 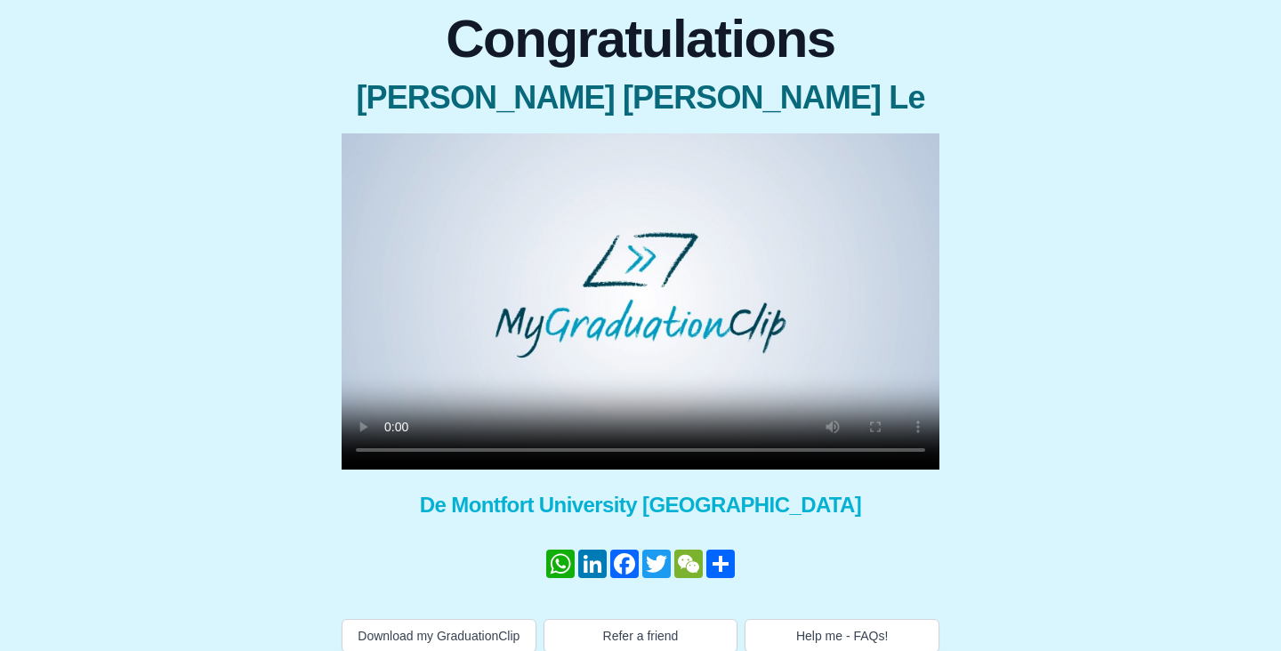 I want to click on a: Chia sẻ, so click(x=720, y=564).